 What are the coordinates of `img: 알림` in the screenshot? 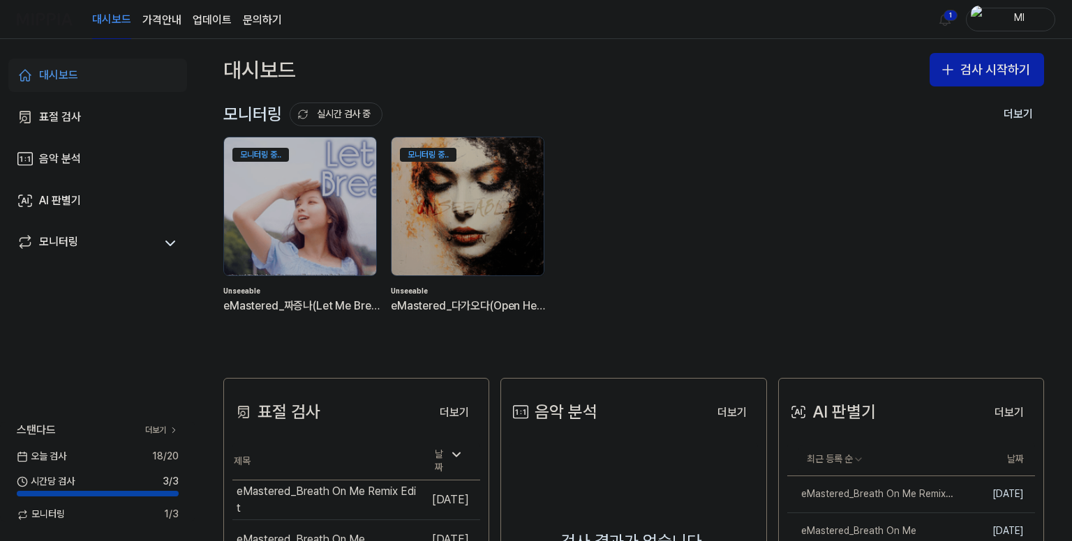 It's located at (945, 20).